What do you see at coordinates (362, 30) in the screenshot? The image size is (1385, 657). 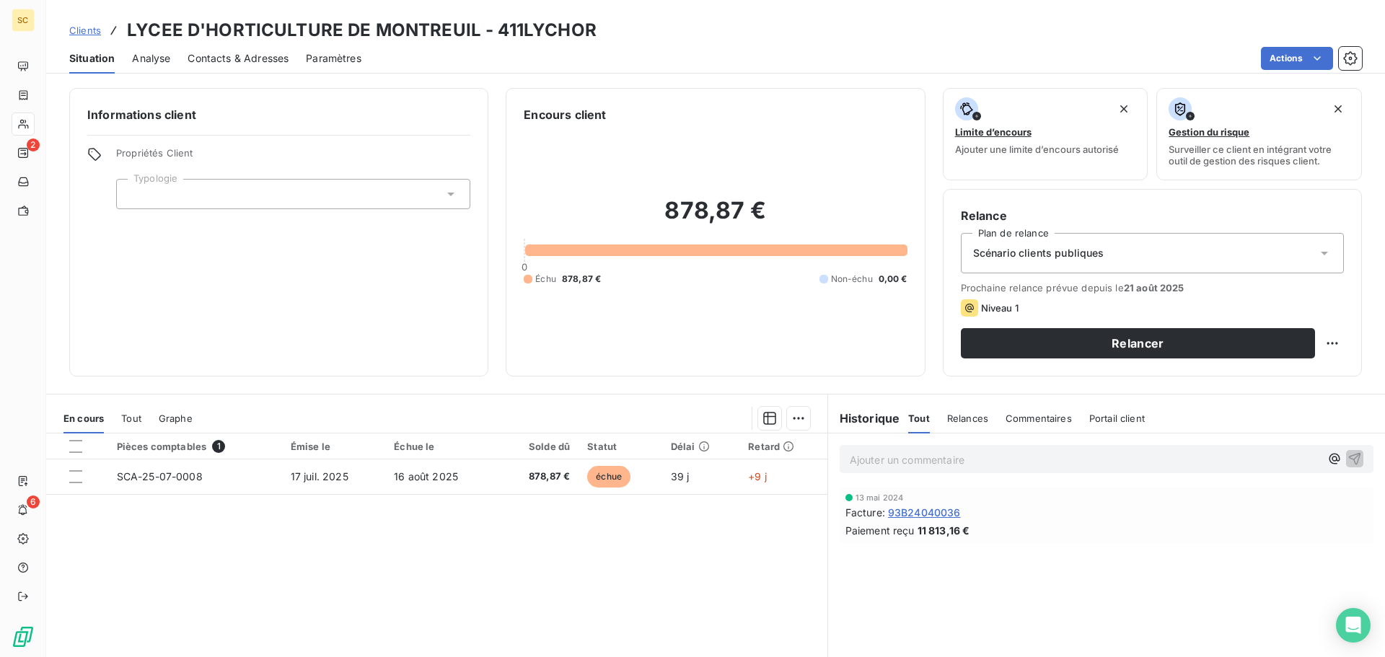 I see `h3: LYCEE D'HORTICULTURE DE MONTREUIL - 411LYCHOR` at bounding box center [362, 30].